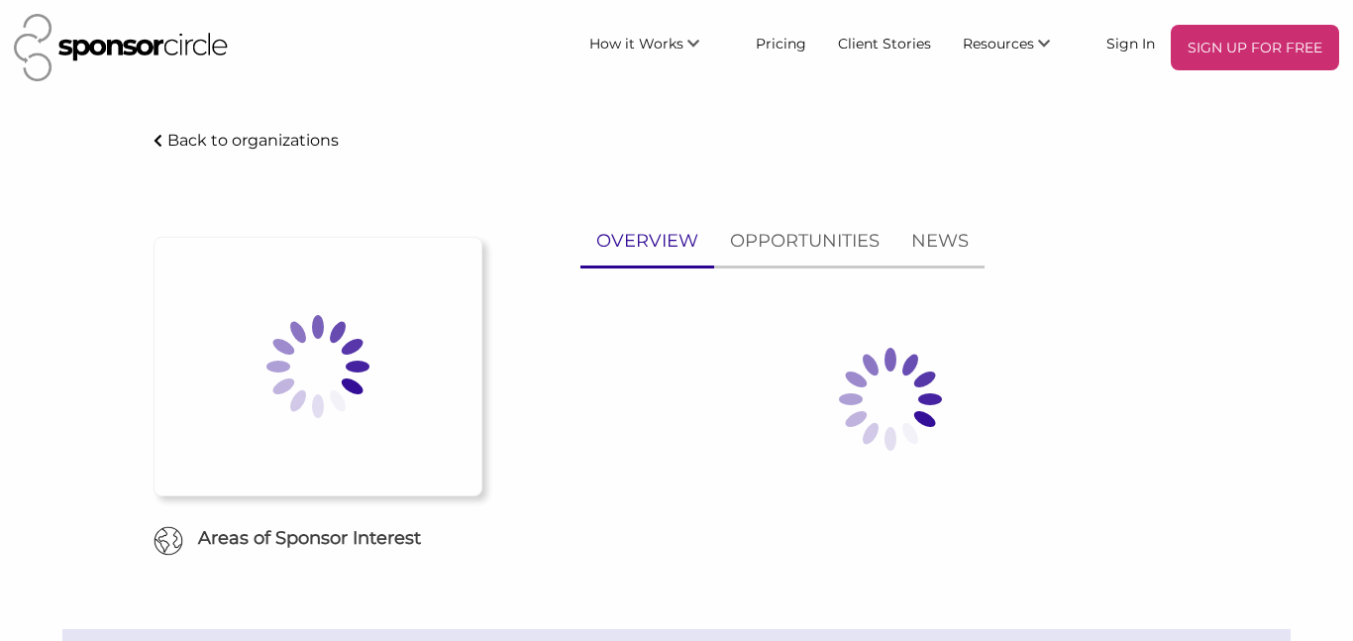 This screenshot has height=641, width=1353. I want to click on span: Resources, so click(999, 44).